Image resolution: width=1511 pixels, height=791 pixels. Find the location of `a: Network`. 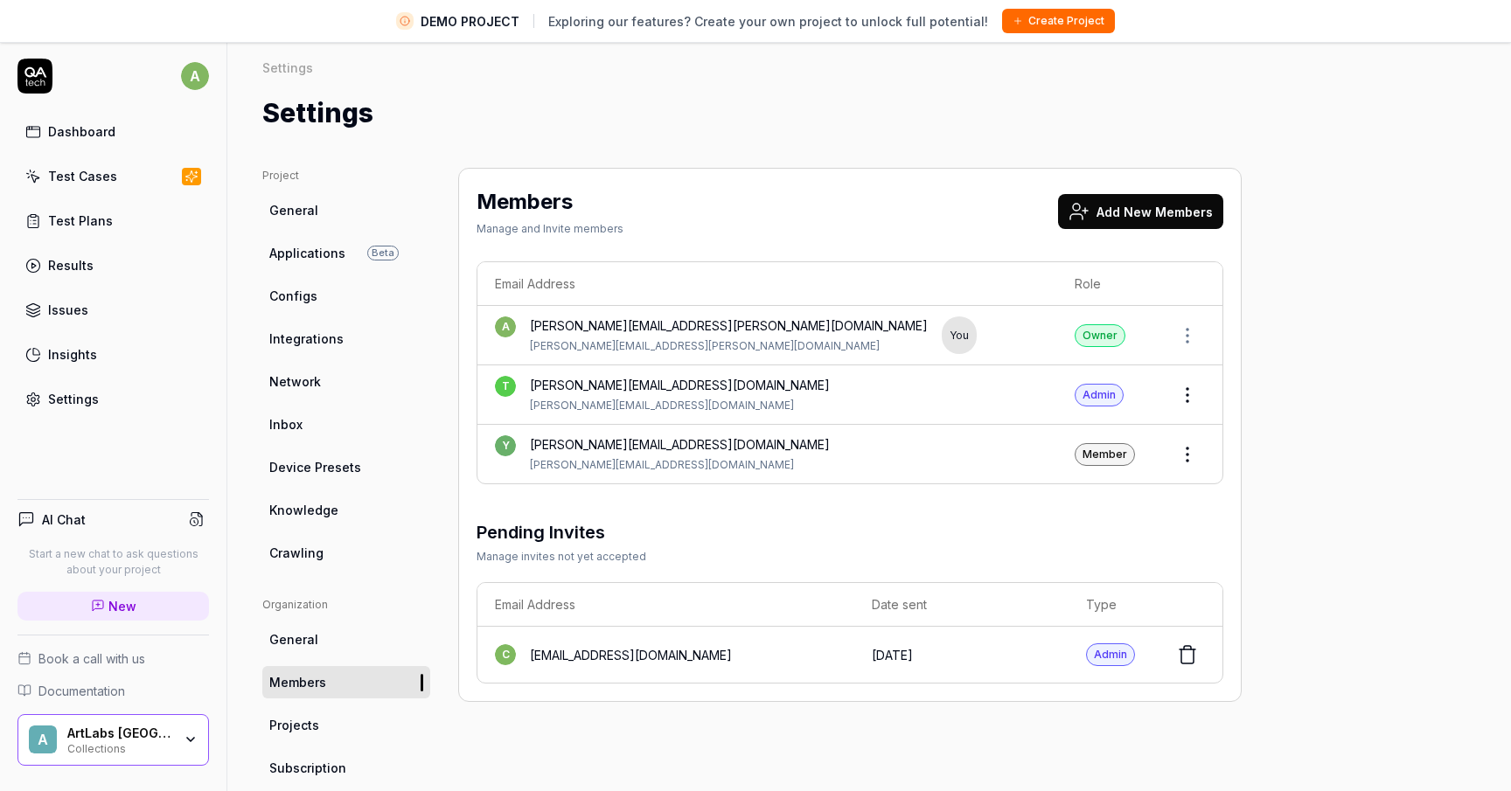

a: Network is located at coordinates (346, 381).